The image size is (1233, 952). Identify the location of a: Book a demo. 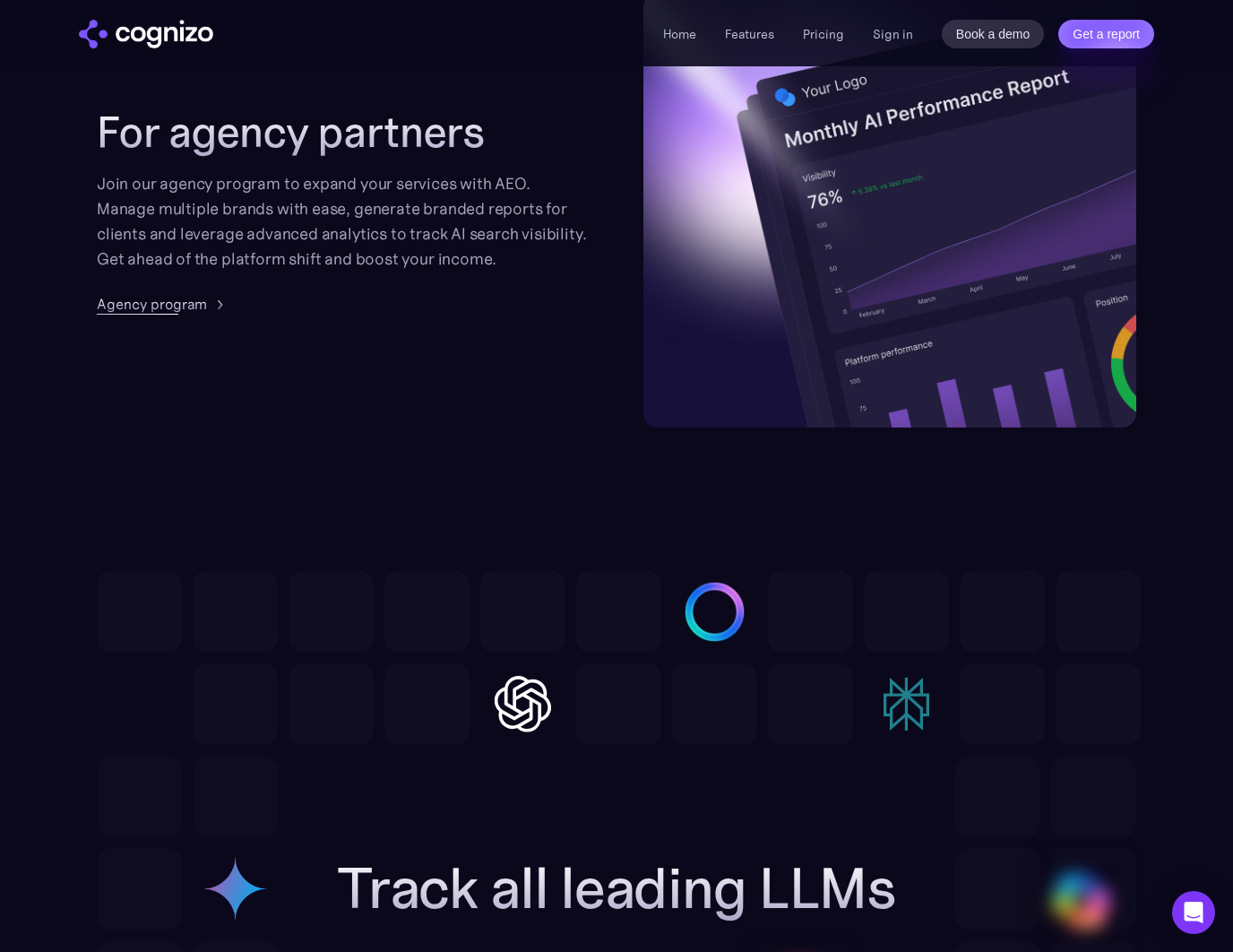
(993, 34).